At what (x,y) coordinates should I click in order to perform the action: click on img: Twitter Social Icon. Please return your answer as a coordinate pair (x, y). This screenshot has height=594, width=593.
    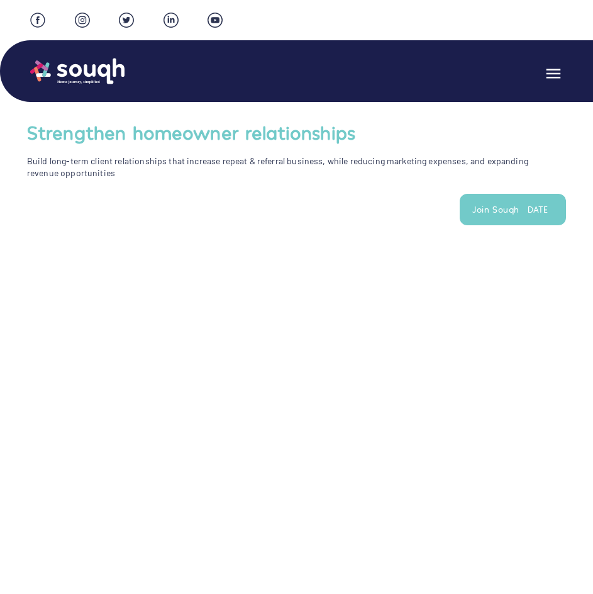
    Looking at the image, I should click on (126, 20).